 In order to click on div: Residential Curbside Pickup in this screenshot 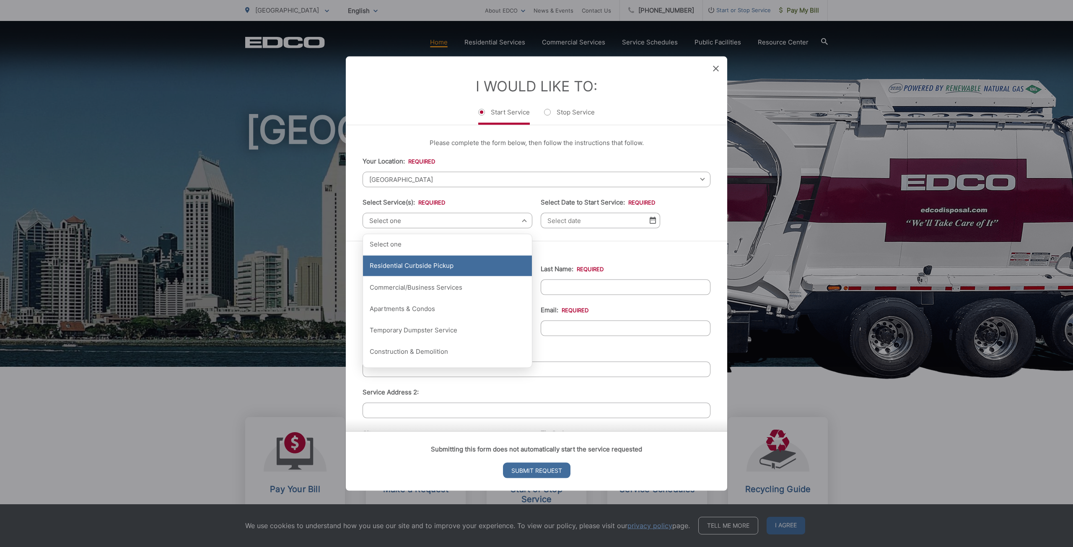, I will do `click(447, 266)`.